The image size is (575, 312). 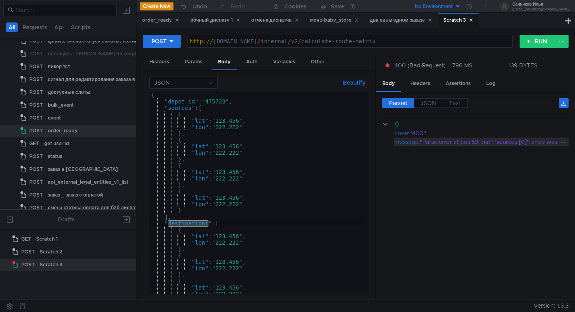 What do you see at coordinates (81, 27) in the screenshot?
I see `button: Scripts` at bounding box center [81, 27].